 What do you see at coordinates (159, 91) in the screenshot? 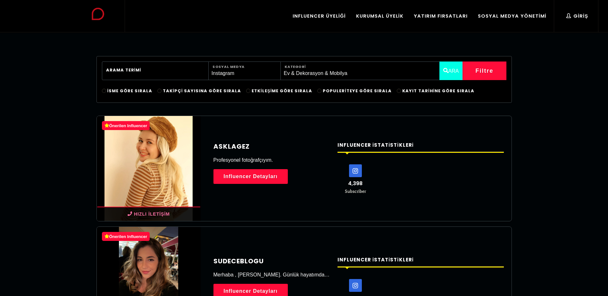
I see `input: Takipçi Sayısına Göre Sırala` at bounding box center [159, 91].